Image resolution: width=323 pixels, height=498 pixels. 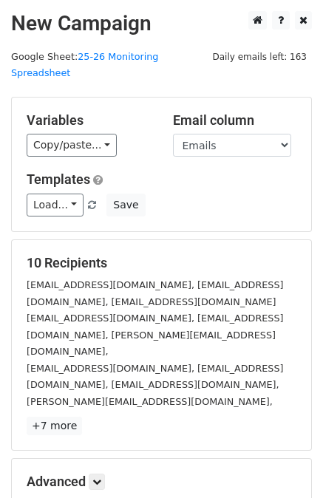 I want to click on div: Chat Widget, so click(x=286, y=463).